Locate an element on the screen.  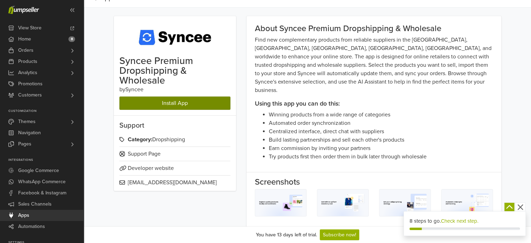
li: Centralized interface, direct chat with suppliers is located at coordinates (381, 131).